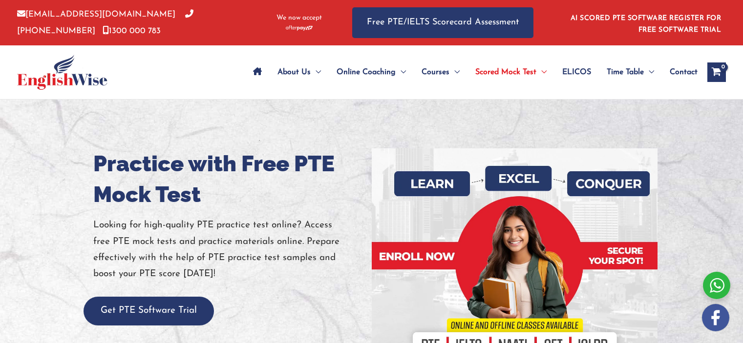 The image size is (743, 343). Describe the element at coordinates (715, 318) in the screenshot. I see `img: white-facebook.png` at that location.